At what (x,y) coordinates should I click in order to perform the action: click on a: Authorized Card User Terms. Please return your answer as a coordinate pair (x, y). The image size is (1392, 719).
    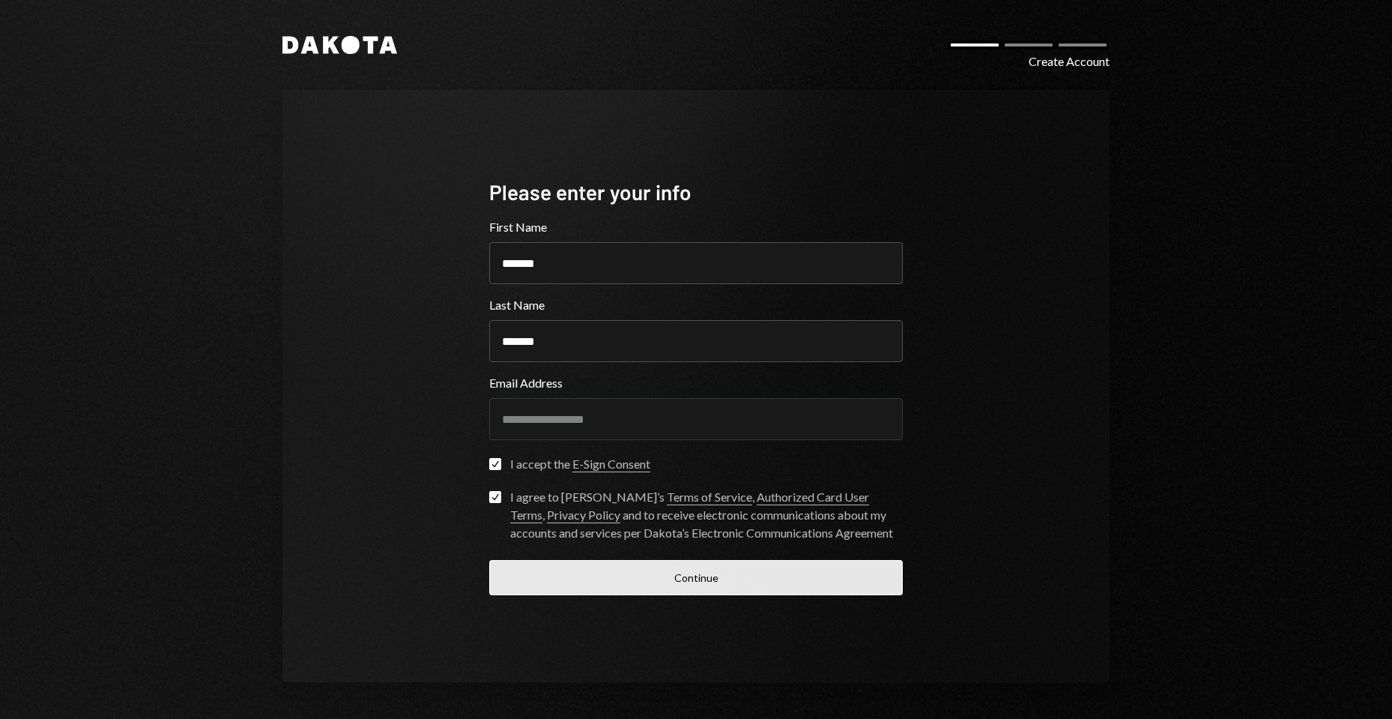
    Looking at the image, I should click on (689, 506).